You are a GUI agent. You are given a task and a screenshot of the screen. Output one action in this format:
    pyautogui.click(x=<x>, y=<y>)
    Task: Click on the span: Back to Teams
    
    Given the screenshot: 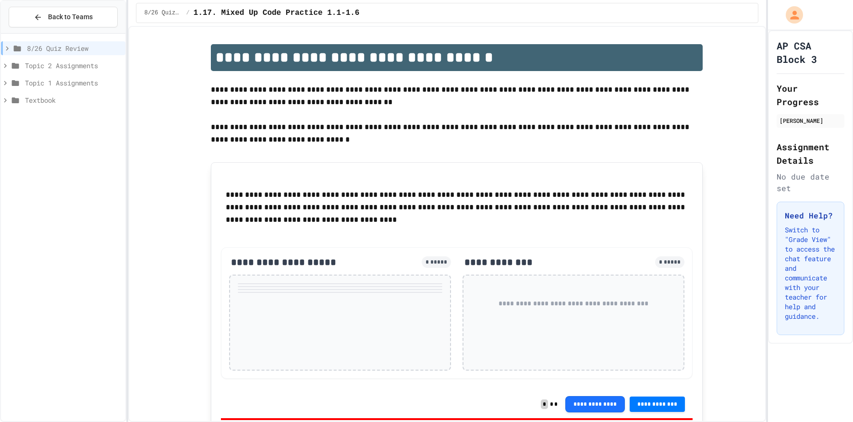 What is the action you would take?
    pyautogui.click(x=70, y=17)
    